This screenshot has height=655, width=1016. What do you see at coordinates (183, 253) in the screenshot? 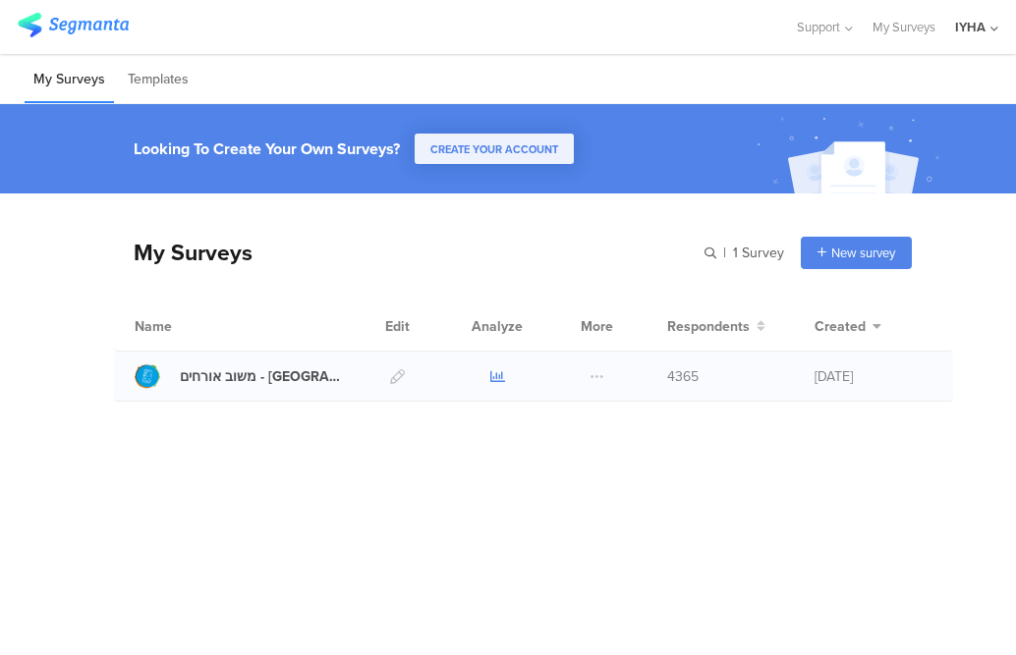
I see `div: My Surveys` at bounding box center [183, 253].